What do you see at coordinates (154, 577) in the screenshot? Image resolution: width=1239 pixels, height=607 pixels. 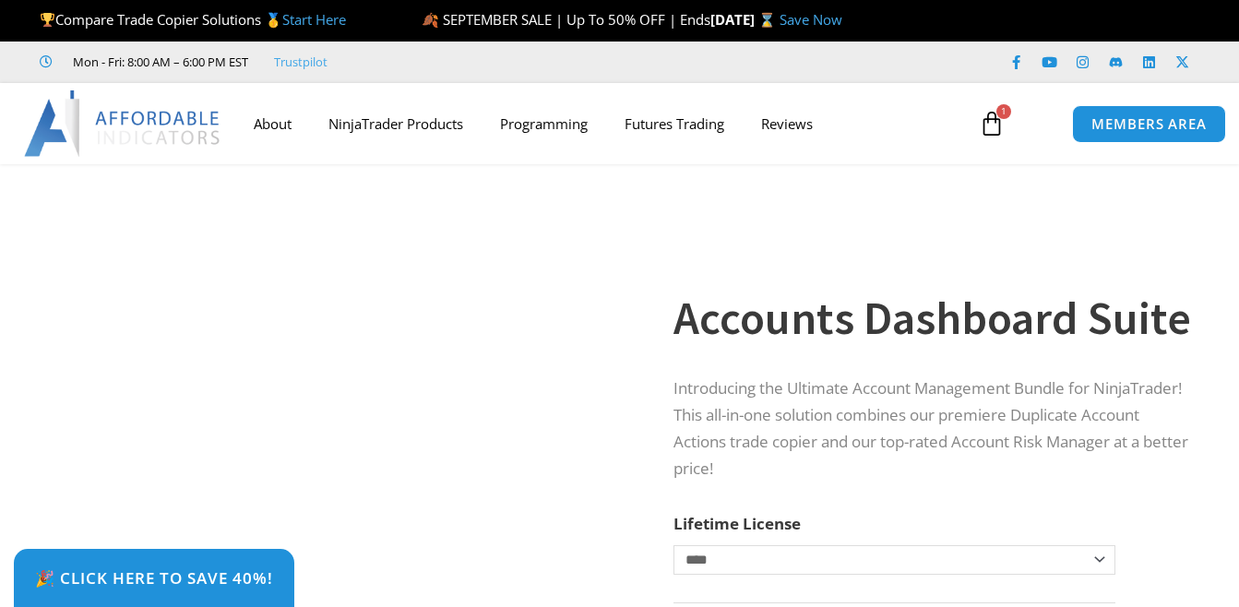 I see `a: 🎉 Click Here to save 40%!` at bounding box center [154, 577].